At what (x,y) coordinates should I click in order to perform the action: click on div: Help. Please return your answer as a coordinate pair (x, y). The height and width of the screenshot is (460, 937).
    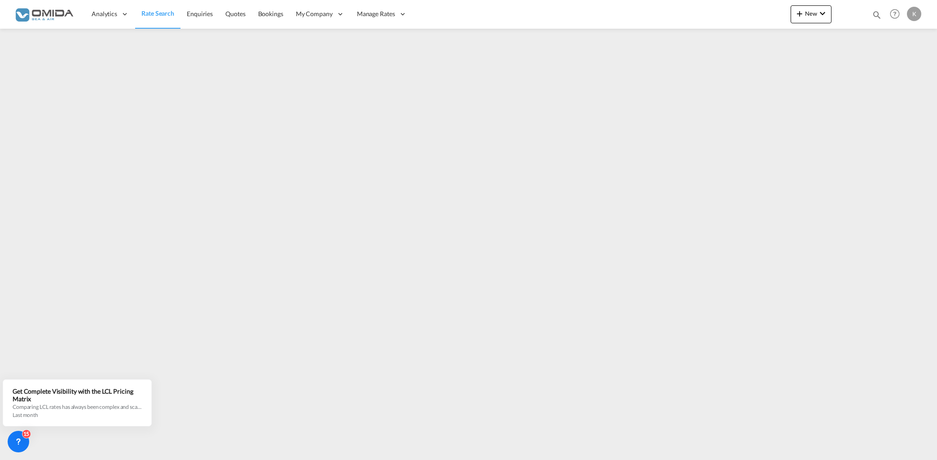
    Looking at the image, I should click on (897, 14).